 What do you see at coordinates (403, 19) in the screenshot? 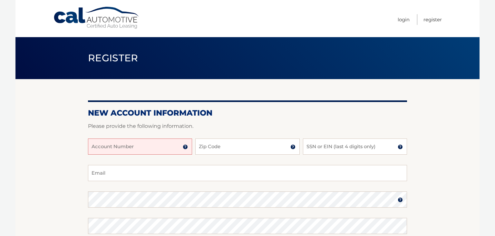
I see `a: Login` at bounding box center [403, 19].